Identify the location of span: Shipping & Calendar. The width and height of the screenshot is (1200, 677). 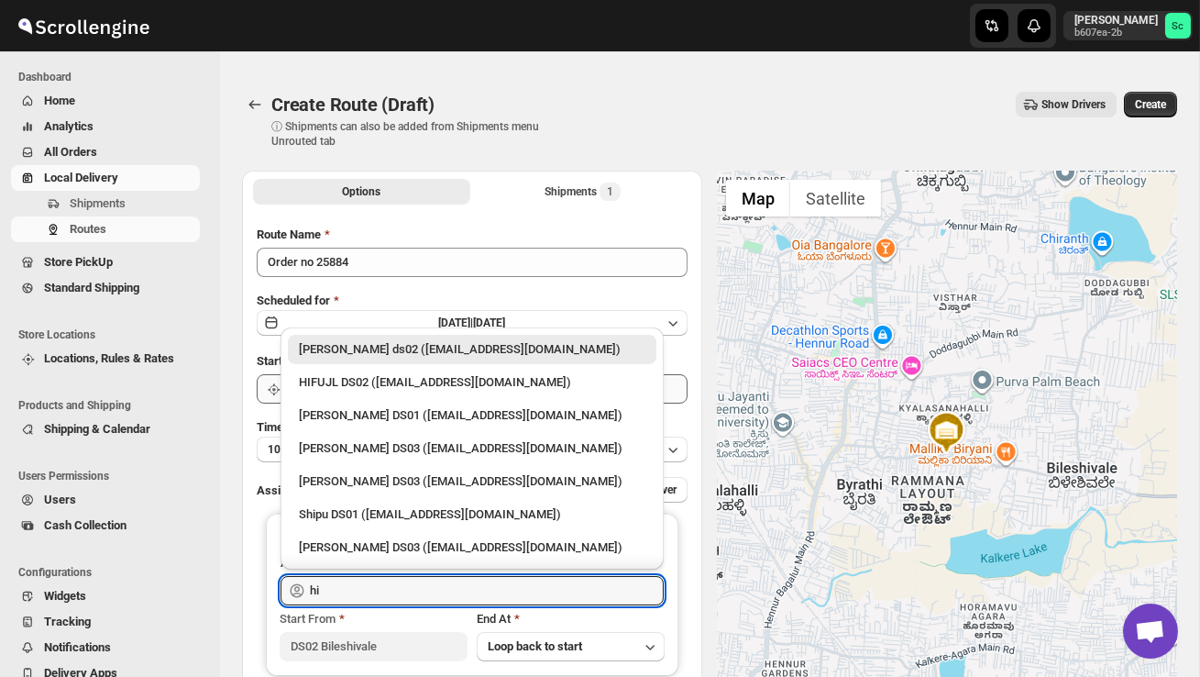
(97, 428).